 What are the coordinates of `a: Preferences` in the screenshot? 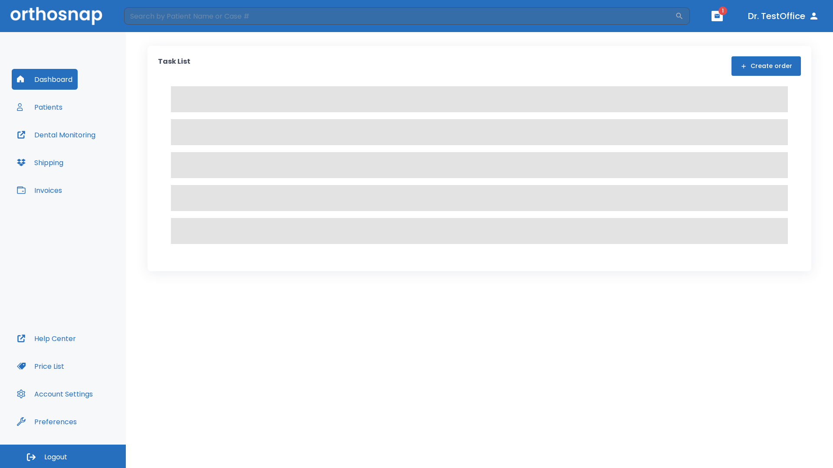 It's located at (47, 422).